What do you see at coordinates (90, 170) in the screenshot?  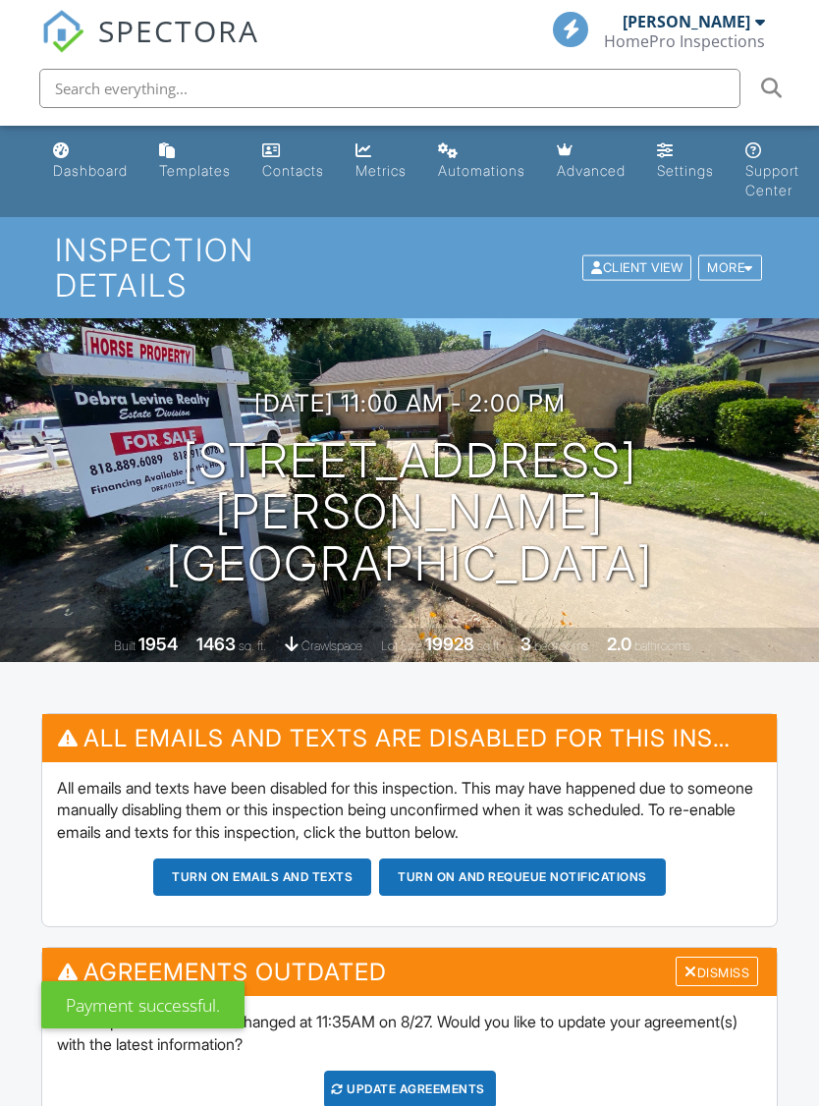 I see `div: Dashboard` at bounding box center [90, 170].